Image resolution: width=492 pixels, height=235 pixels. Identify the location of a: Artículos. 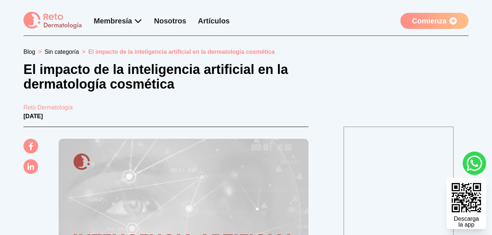
(213, 21).